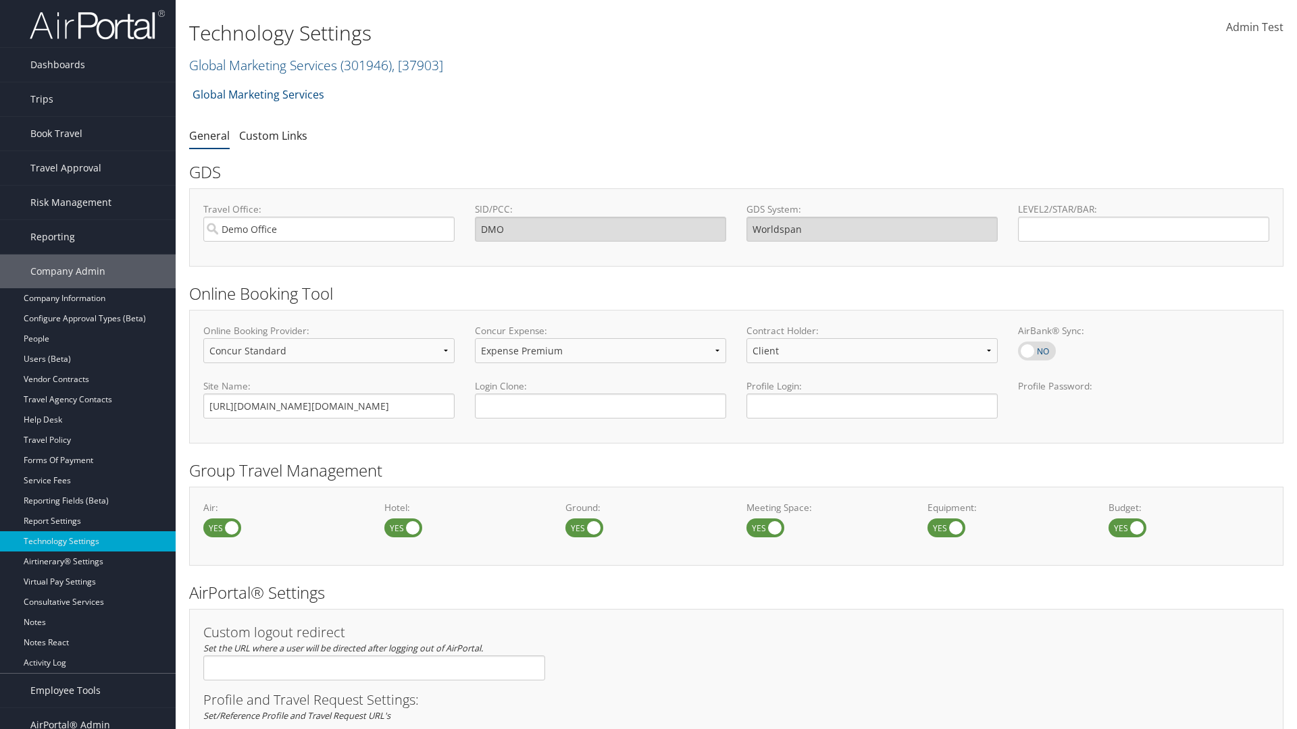 The height and width of the screenshot is (729, 1297). Describe the element at coordinates (872, 209) in the screenshot. I see `label: GDS System:` at that location.